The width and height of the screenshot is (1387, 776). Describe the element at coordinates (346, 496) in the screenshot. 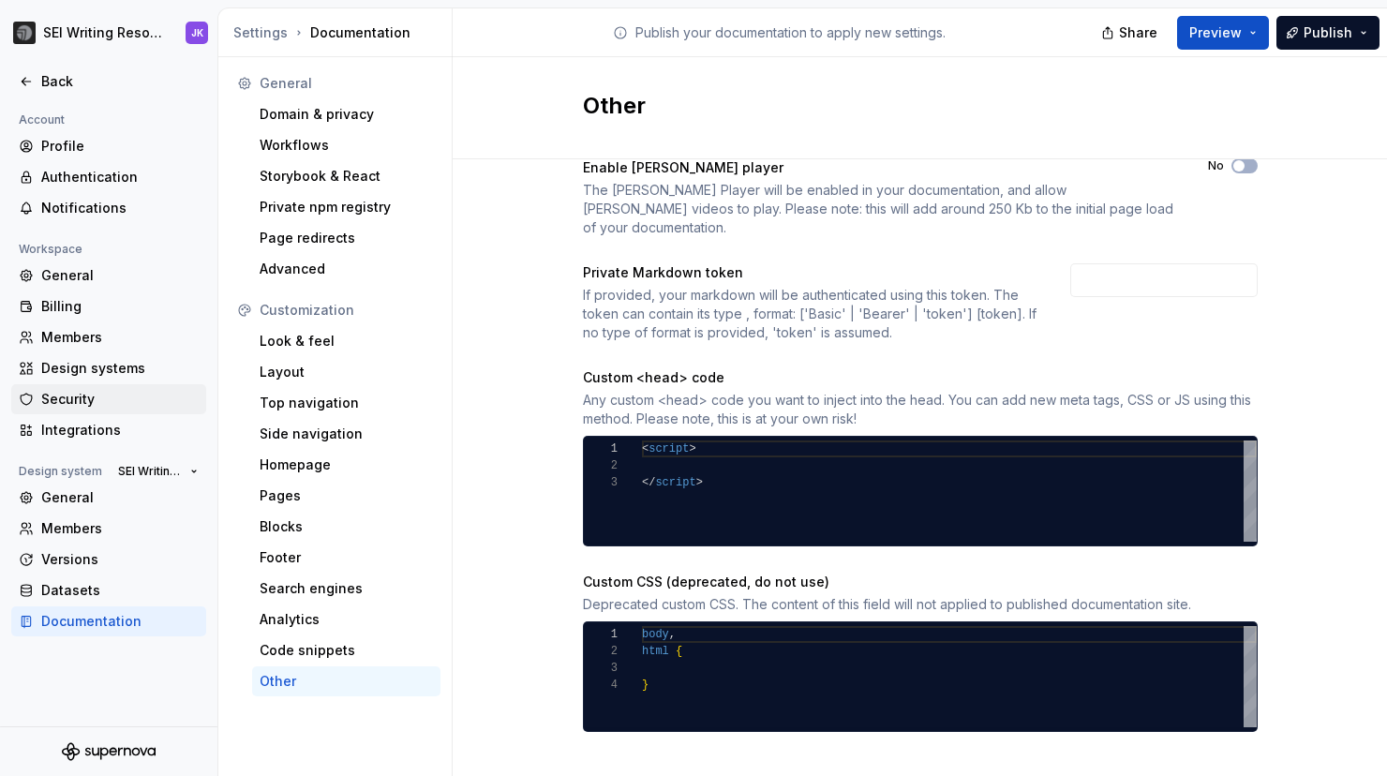

I see `div: Pages` at that location.